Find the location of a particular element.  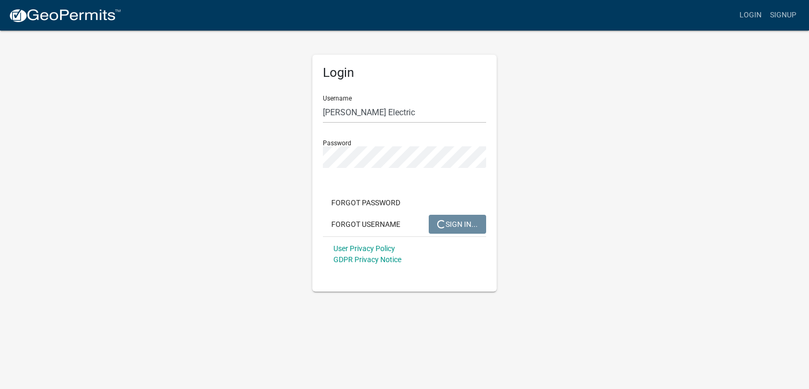

button: SIGN IN... is located at coordinates (457, 224).